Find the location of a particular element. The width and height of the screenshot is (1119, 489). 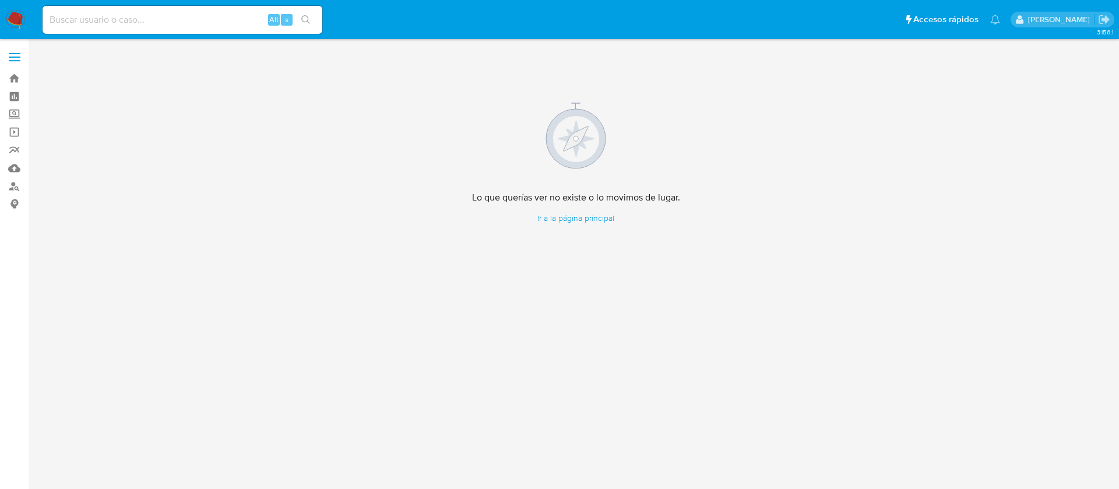

input: Buscar usuario o caso... is located at coordinates (182, 20).